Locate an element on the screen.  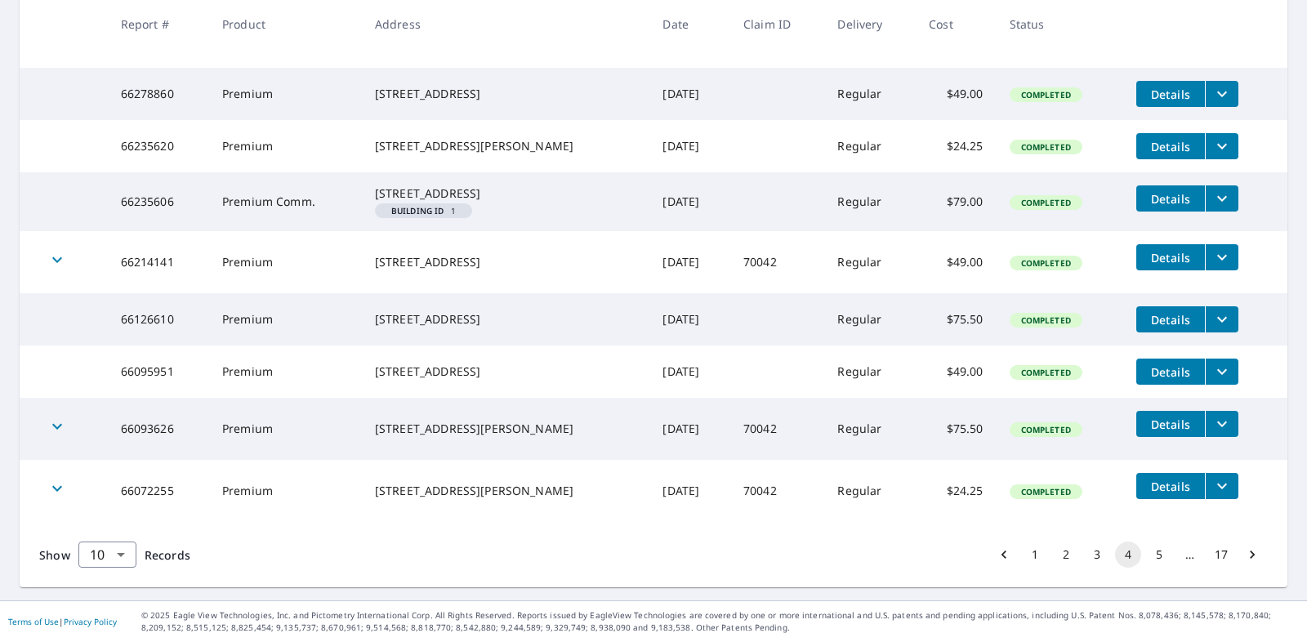
button: Go to previous page is located at coordinates (1004, 555).